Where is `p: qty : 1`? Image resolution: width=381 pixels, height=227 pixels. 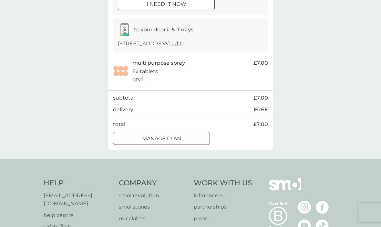 p: qty : 1 is located at coordinates (138, 79).